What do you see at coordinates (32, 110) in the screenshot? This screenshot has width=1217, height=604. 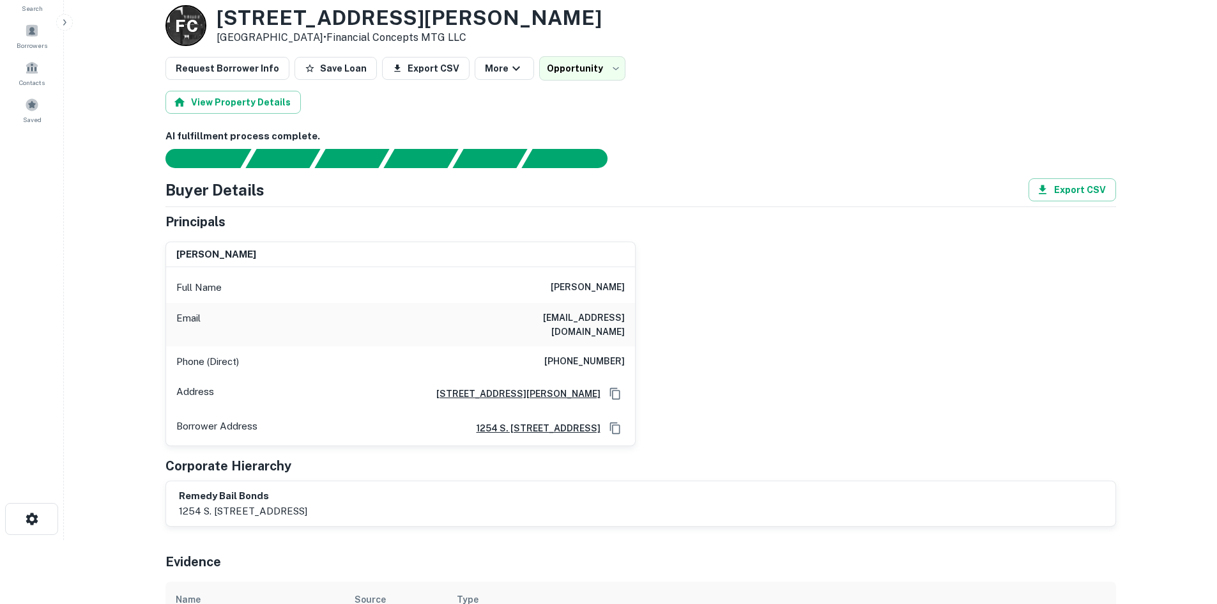 I see `a: Saved` at bounding box center [32, 110].